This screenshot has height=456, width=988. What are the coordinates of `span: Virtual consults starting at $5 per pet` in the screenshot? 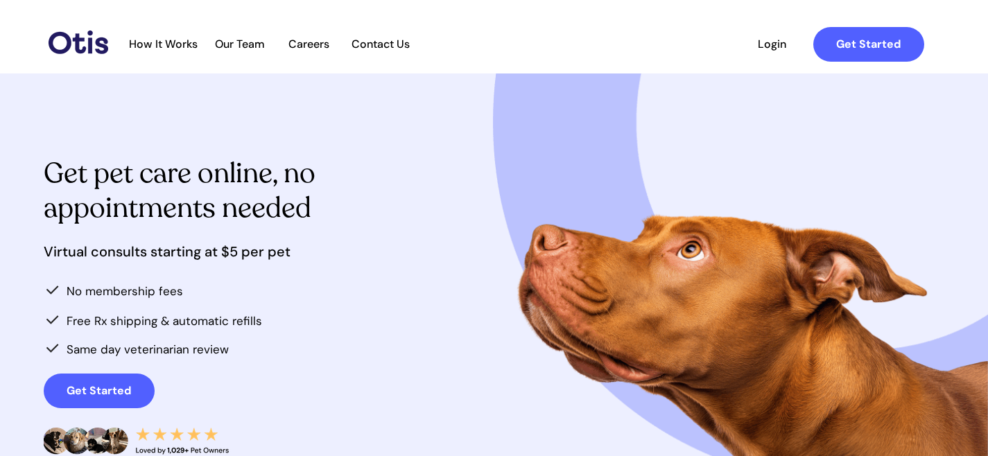 It's located at (167, 252).